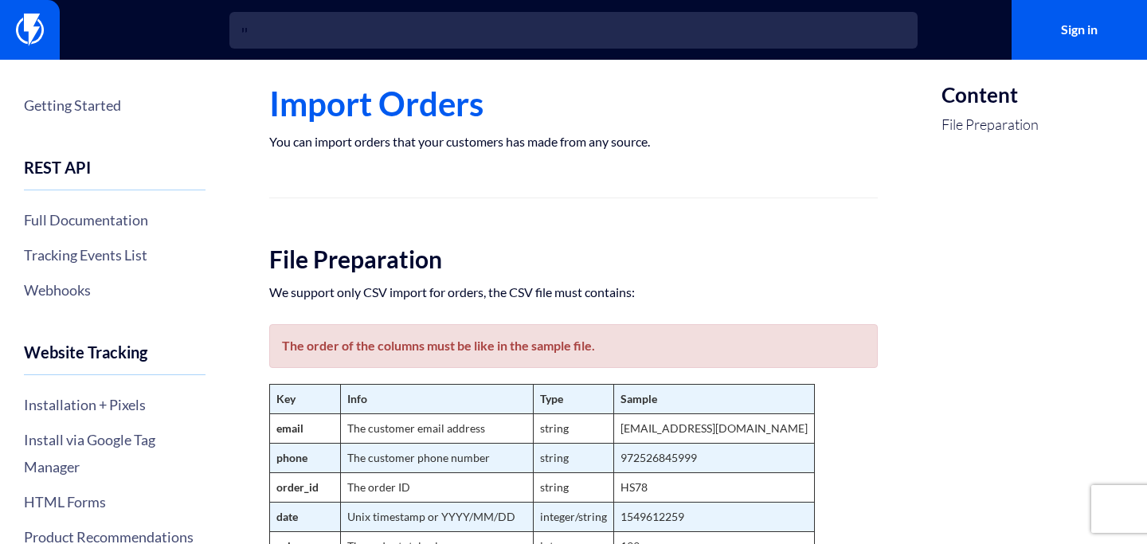 The width and height of the screenshot is (1147, 544). Describe the element at coordinates (573, 142) in the screenshot. I see `p: You can import orders that your customers has made from any source.` at that location.